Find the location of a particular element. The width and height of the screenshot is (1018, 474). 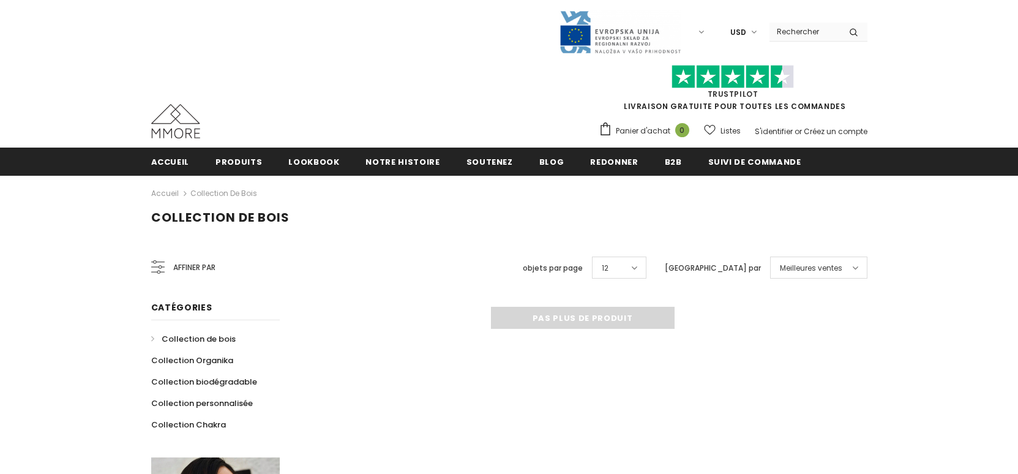

a: Collection Organika is located at coordinates (192, 360).